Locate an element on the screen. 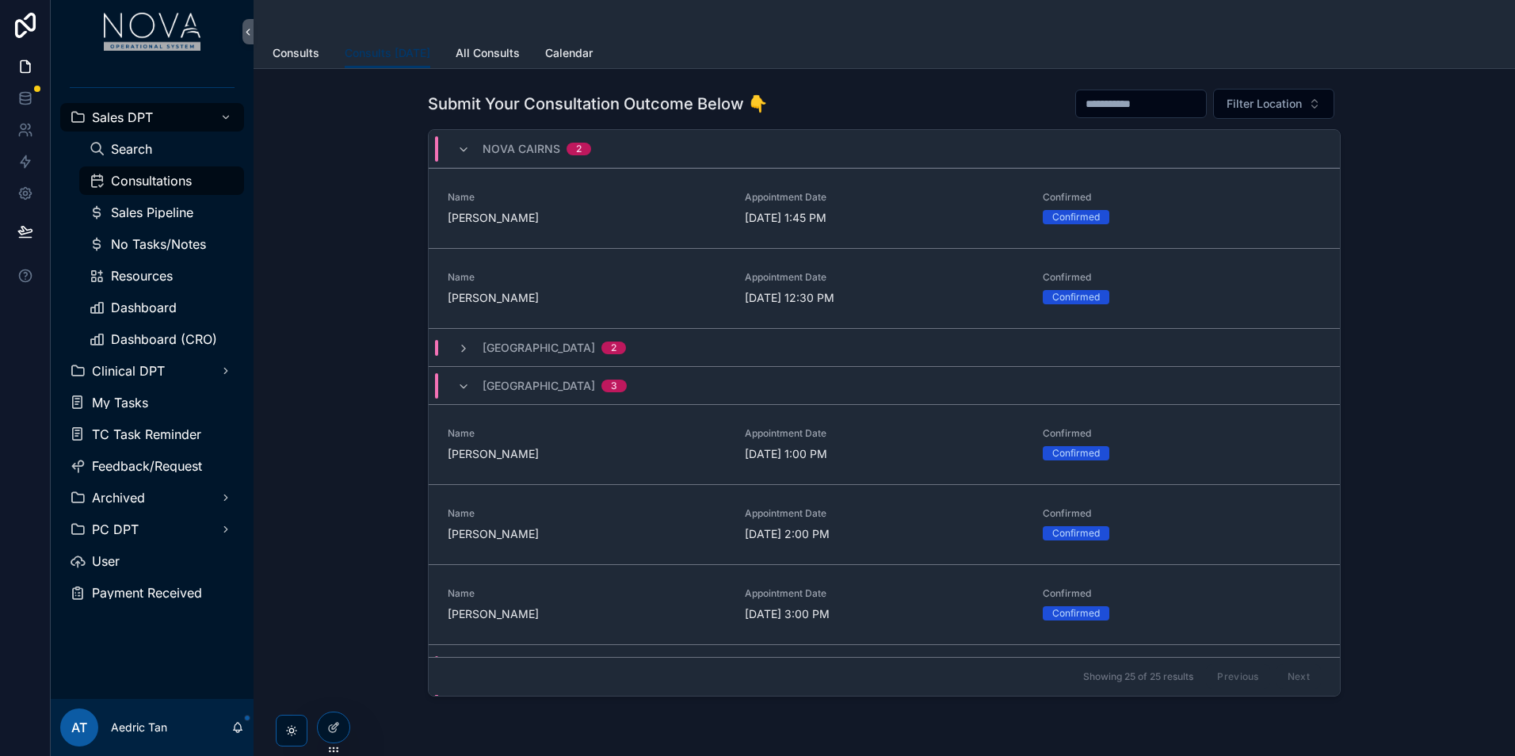  span: Search is located at coordinates (132, 149).